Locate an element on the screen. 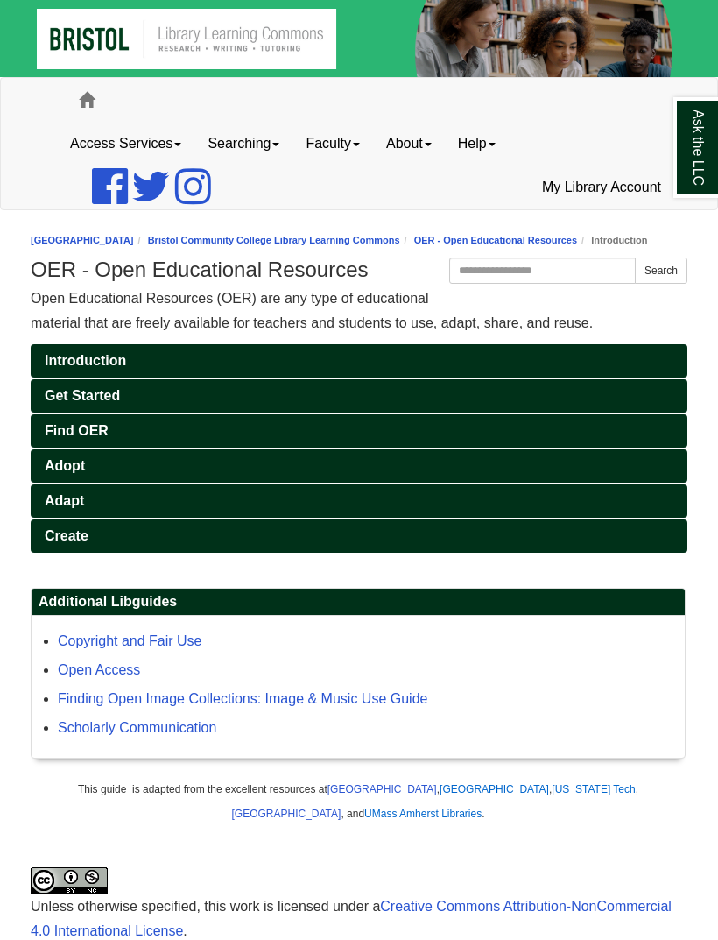  a: Help is located at coordinates (477, 144).